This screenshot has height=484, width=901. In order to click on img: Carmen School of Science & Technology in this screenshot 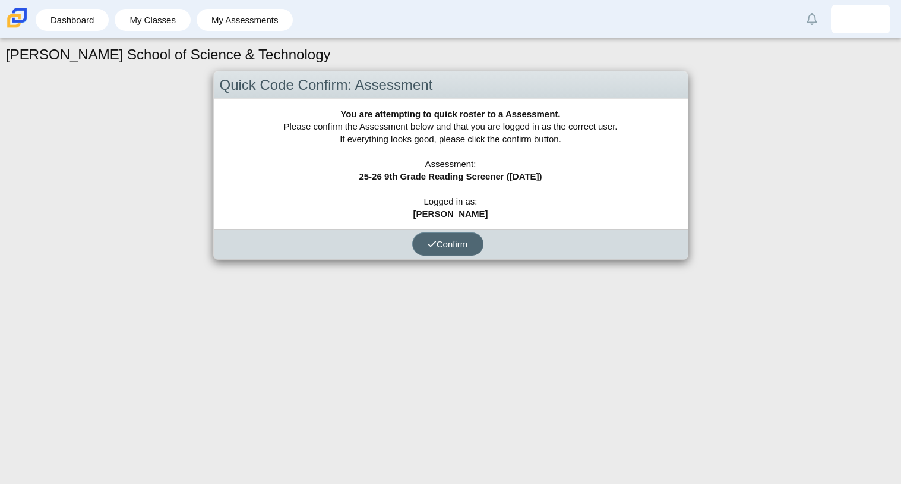, I will do `click(17, 18)`.